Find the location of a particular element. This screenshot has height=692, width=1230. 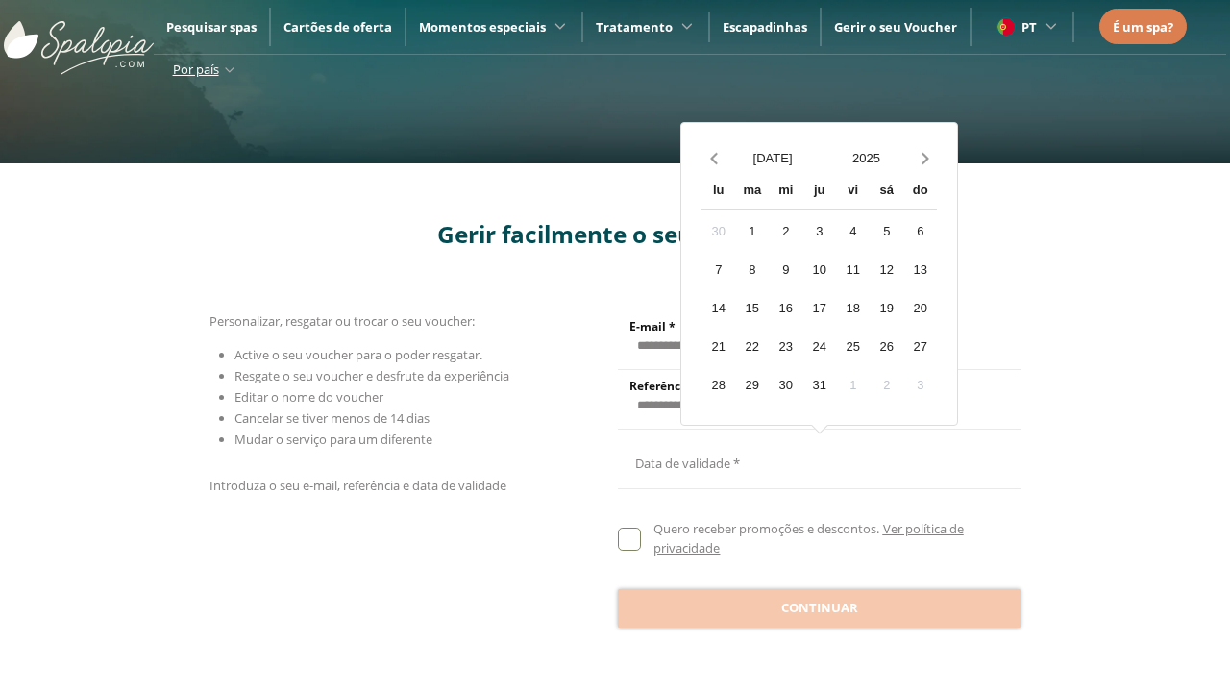

a: É um spa? is located at coordinates (1143, 27).